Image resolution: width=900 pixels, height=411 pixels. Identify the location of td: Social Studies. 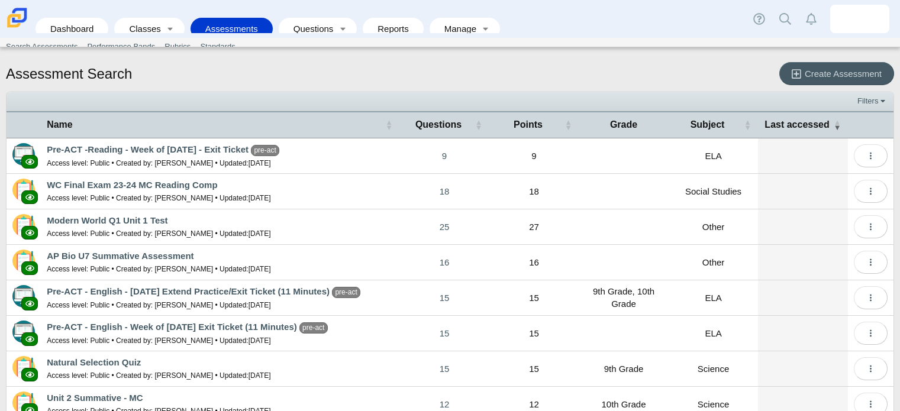
(714, 192).